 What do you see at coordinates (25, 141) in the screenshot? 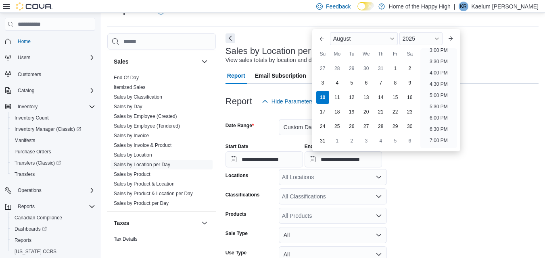
I see `a: Manifests` at bounding box center [25, 141].